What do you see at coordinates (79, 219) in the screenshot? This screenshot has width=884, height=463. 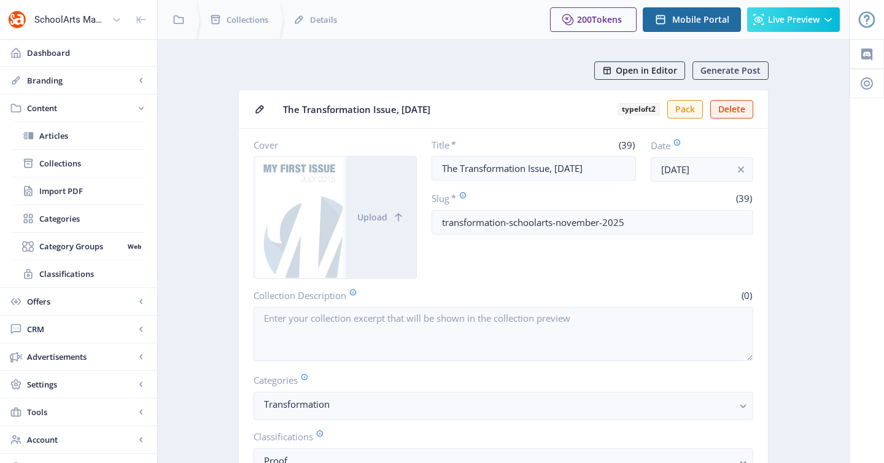 I see `a: Categories` at bounding box center [79, 219].